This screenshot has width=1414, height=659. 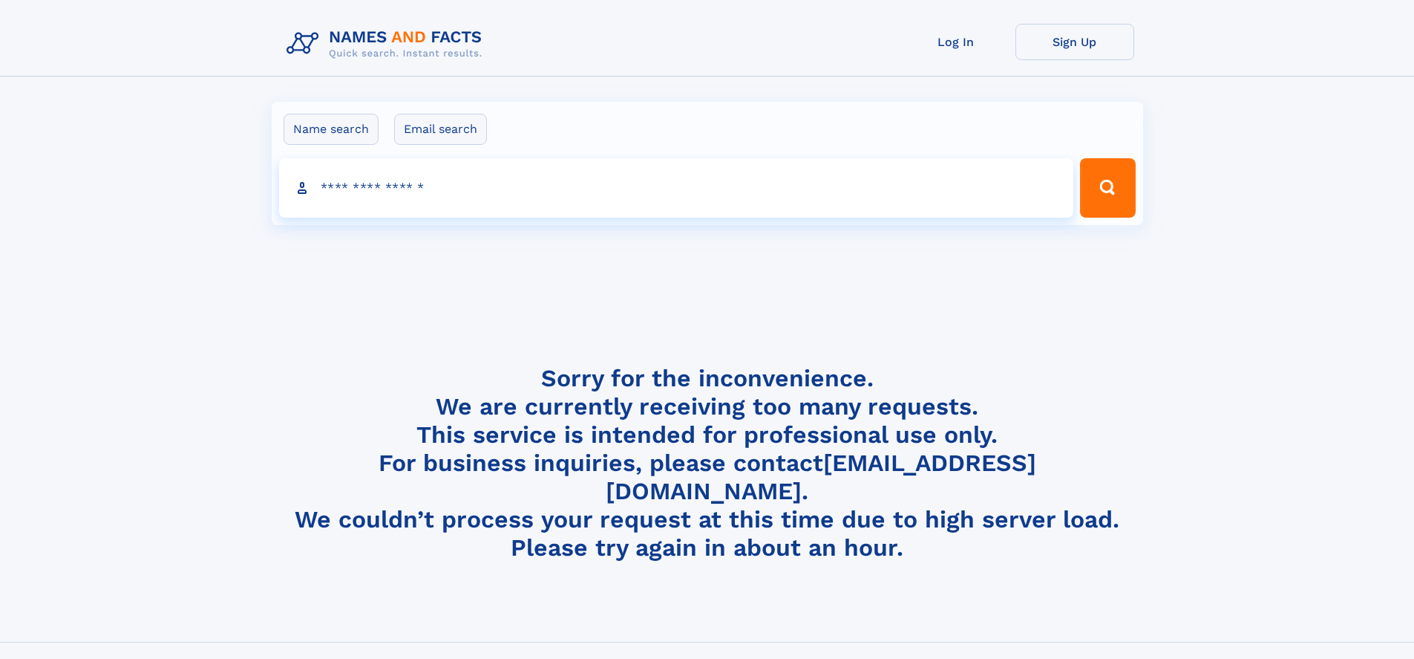 I want to click on button: Search Button, so click(x=1108, y=188).